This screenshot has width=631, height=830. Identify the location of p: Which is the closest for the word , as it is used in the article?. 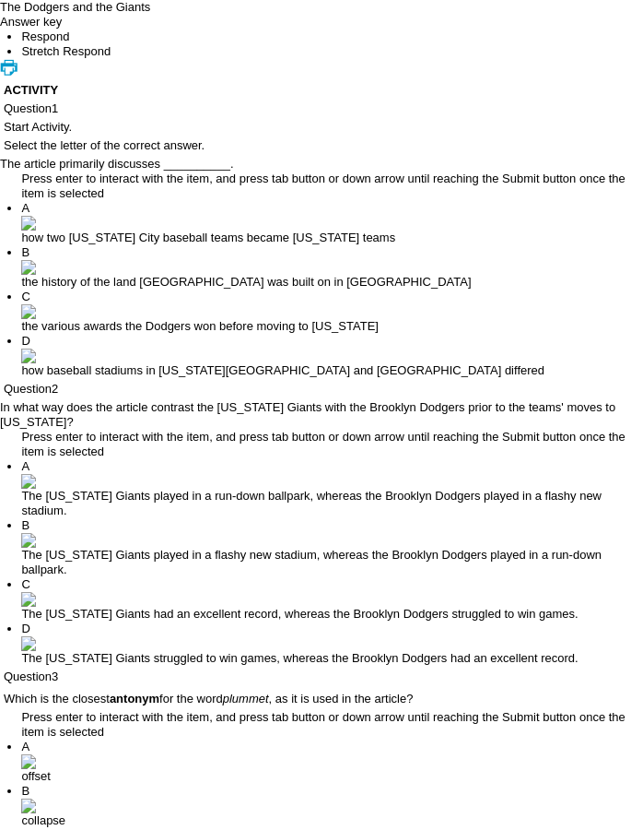
(315, 699).